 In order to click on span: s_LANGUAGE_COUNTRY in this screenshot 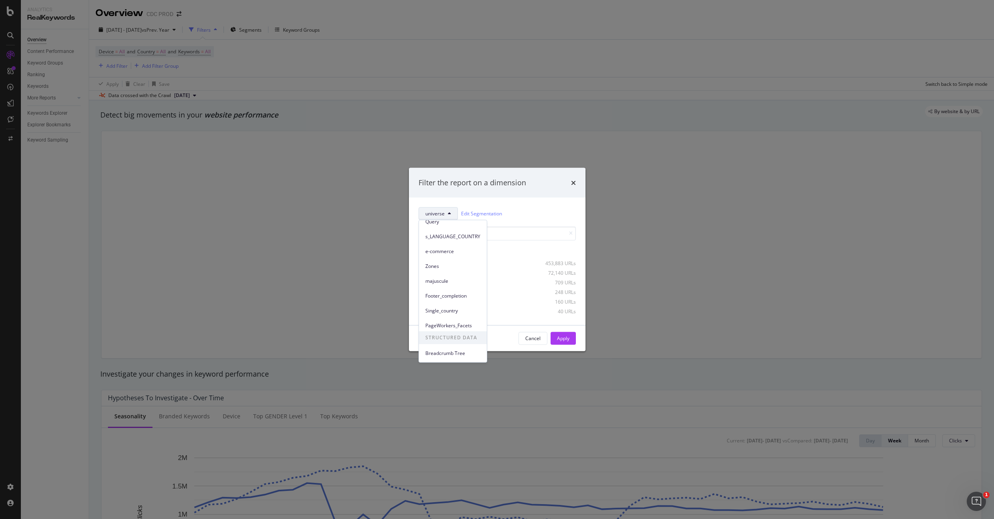, I will do `click(453, 237)`.